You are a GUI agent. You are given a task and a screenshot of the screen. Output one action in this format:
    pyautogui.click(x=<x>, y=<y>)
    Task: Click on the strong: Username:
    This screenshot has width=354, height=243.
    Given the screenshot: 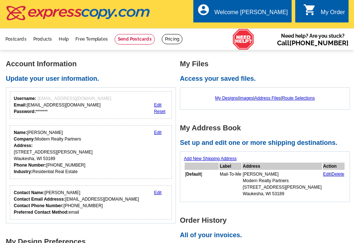 What is the action you would take?
    pyautogui.click(x=25, y=99)
    